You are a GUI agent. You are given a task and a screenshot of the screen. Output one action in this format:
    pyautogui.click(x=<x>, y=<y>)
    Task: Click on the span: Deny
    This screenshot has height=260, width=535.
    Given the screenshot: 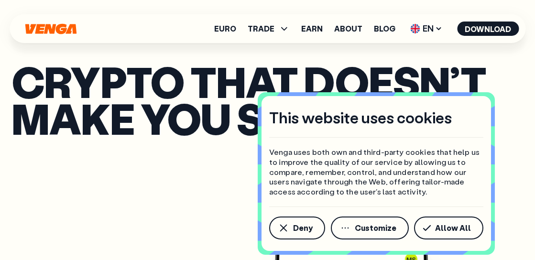 What is the action you would take?
    pyautogui.click(x=303, y=228)
    